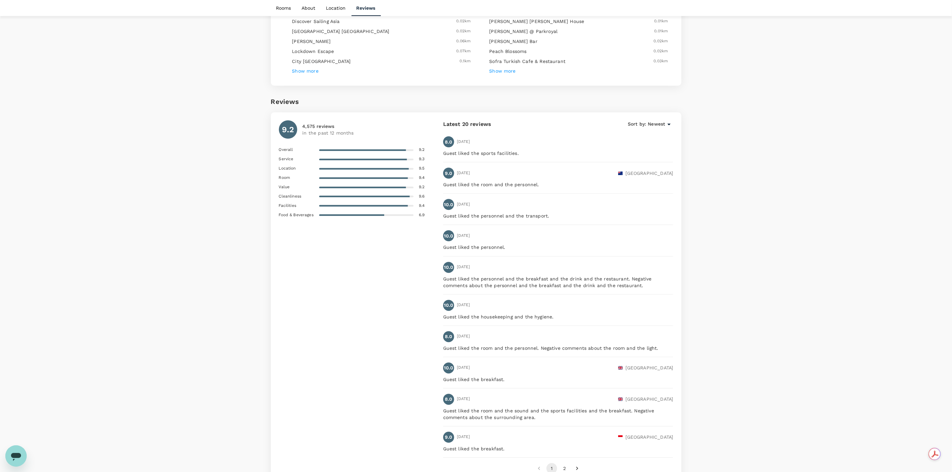 Image resolution: width=952 pixels, height=472 pixels. What do you see at coordinates (636, 124) in the screenshot?
I see `span: Sort by :` at bounding box center [636, 124].